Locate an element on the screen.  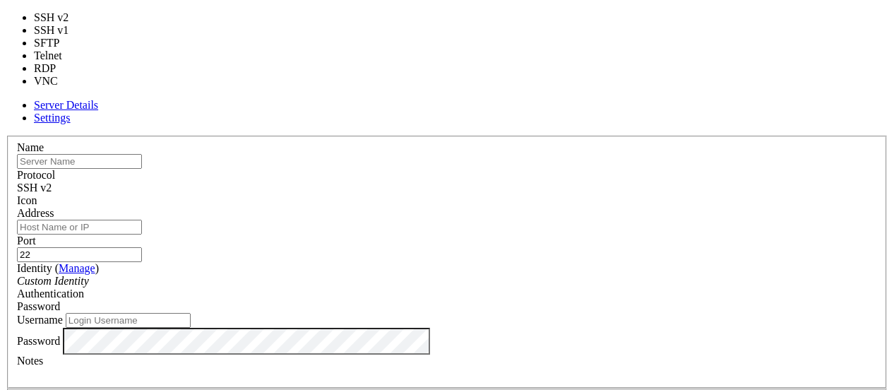
i: Custom Identity is located at coordinates (53, 280).